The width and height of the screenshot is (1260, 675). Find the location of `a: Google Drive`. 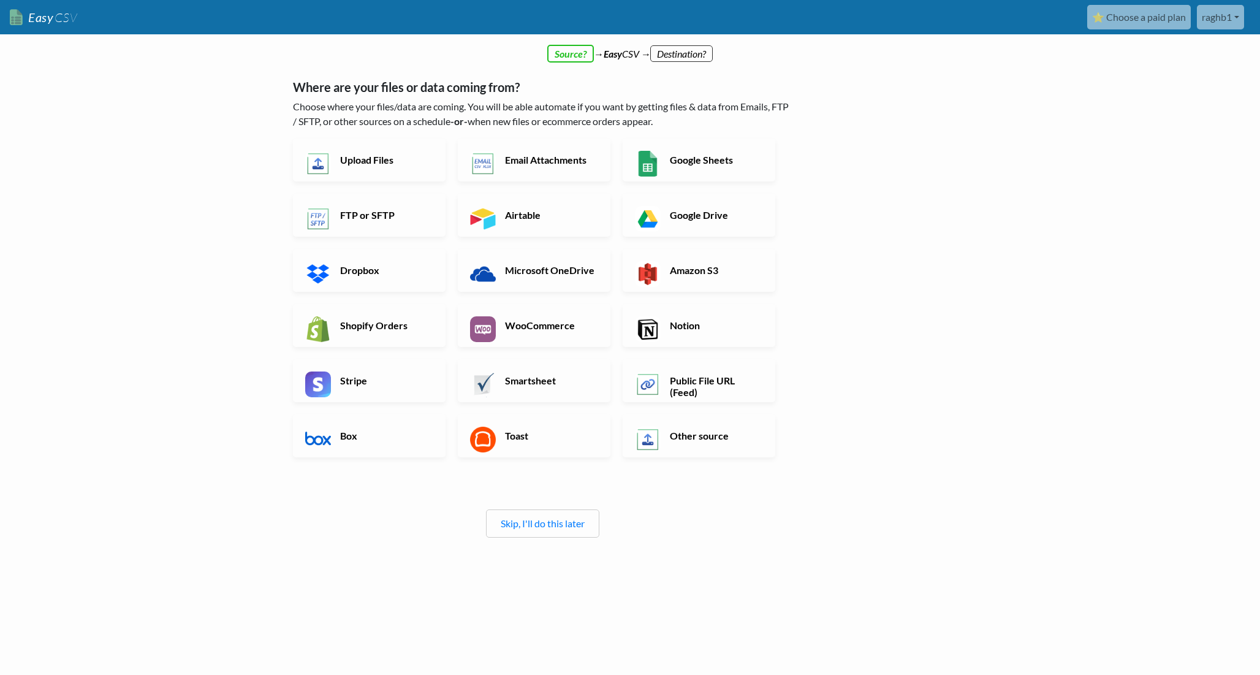

a: Google Drive is located at coordinates (699, 215).